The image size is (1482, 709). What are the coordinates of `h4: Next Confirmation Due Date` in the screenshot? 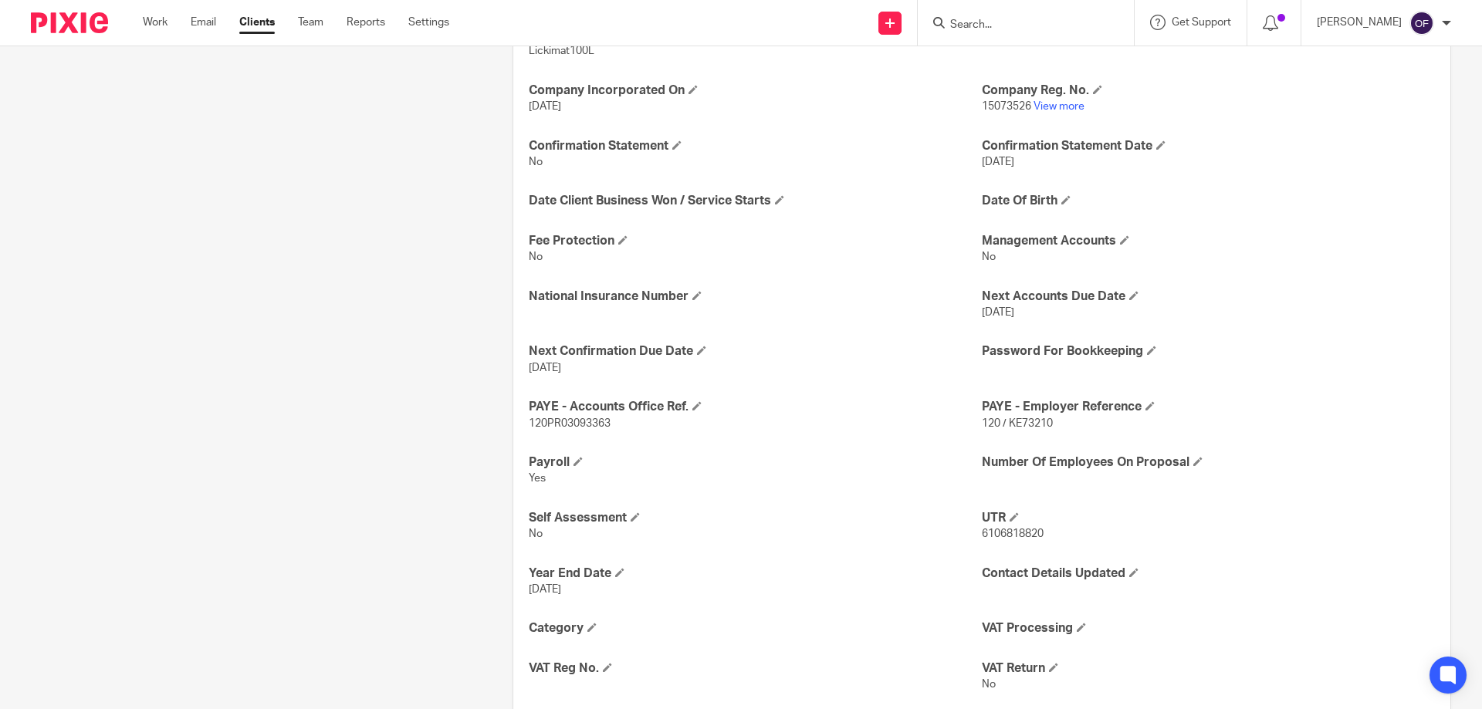 It's located at (755, 351).